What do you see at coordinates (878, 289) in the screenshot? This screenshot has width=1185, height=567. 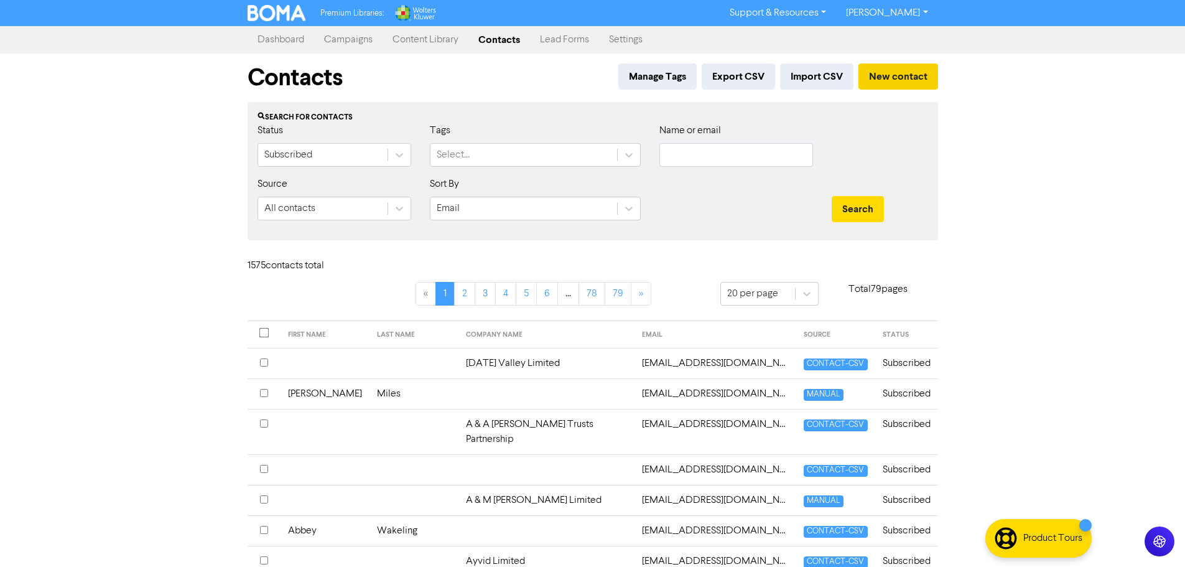 I see `p: Total 79 pages` at bounding box center [878, 289].